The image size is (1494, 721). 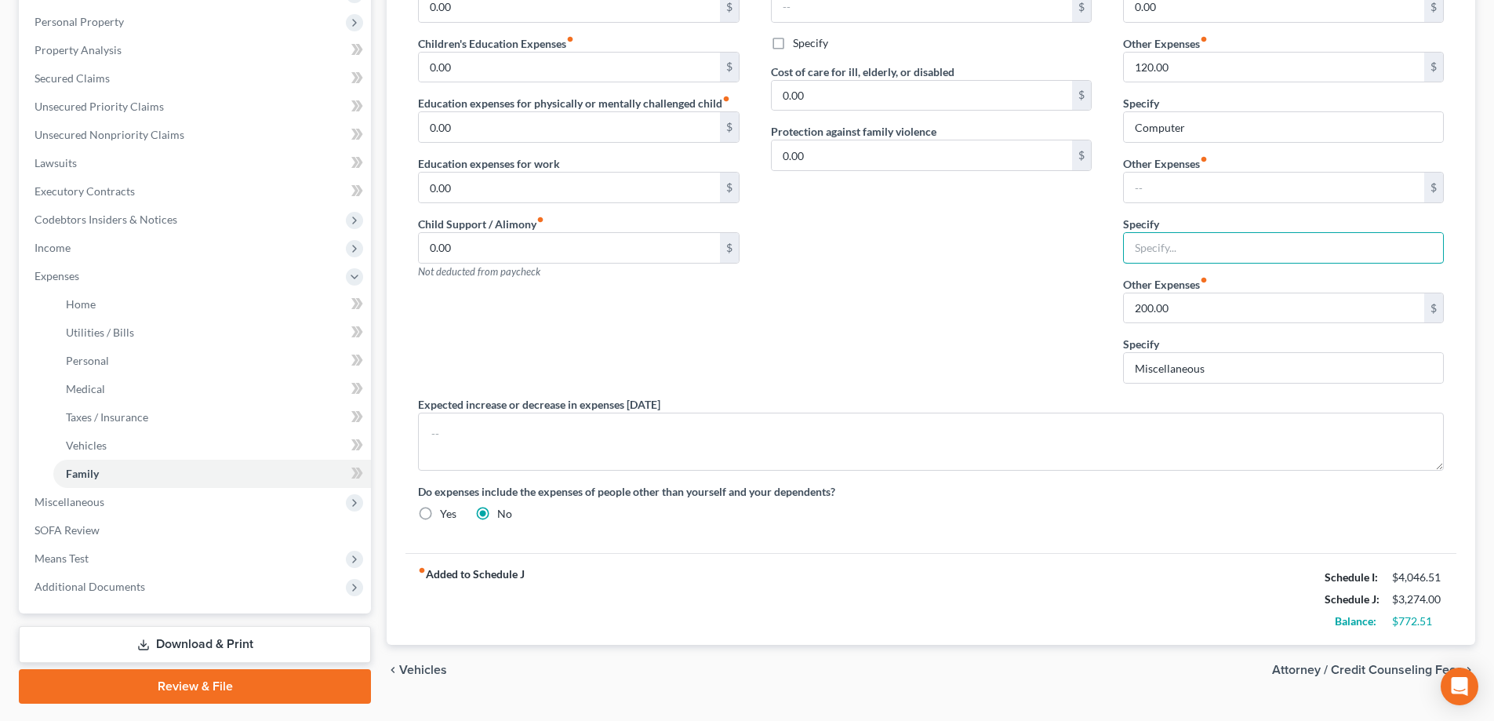 What do you see at coordinates (479, 271) in the screenshot?
I see `span: Not deducted from paycheck` at bounding box center [479, 271].